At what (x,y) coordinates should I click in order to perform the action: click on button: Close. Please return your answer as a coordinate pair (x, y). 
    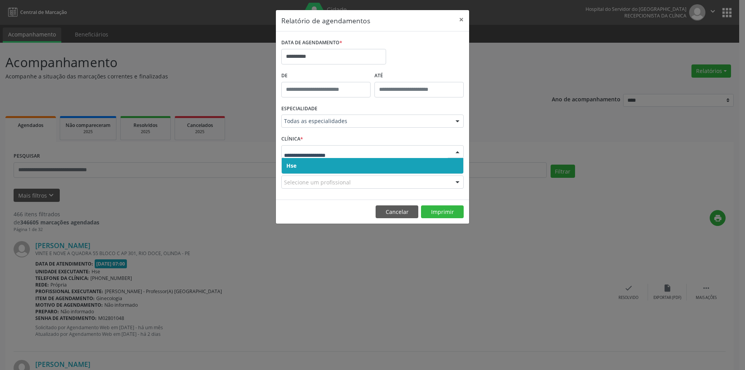
    Looking at the image, I should click on (461, 19).